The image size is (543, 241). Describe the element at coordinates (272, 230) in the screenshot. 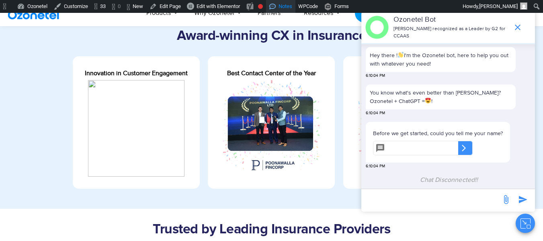

I see `h2: Trusted by Leading Insurance Providers` at that location.